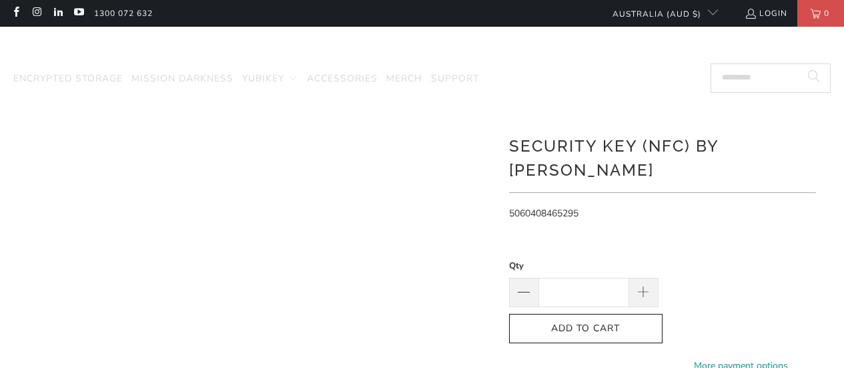 Image resolution: width=844 pixels, height=368 pixels. What do you see at coordinates (455, 79) in the screenshot?
I see `a: Support` at bounding box center [455, 79].